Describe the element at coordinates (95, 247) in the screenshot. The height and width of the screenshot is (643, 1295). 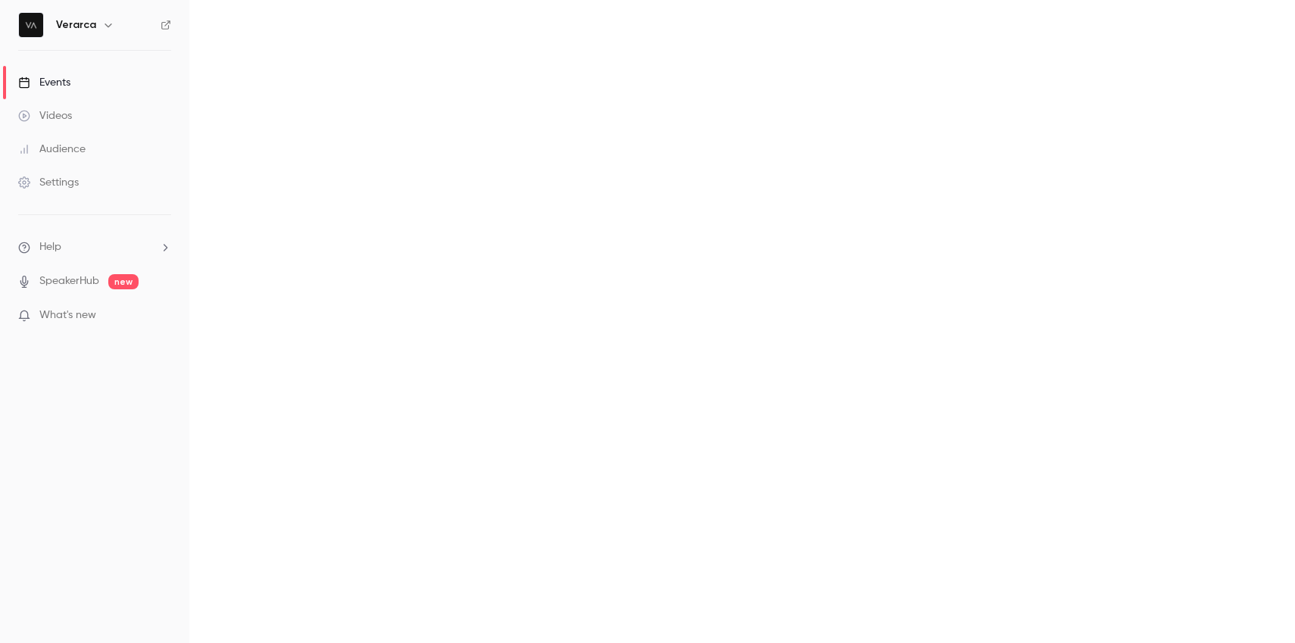
I see `li: help-dropdown-opener` at that location.